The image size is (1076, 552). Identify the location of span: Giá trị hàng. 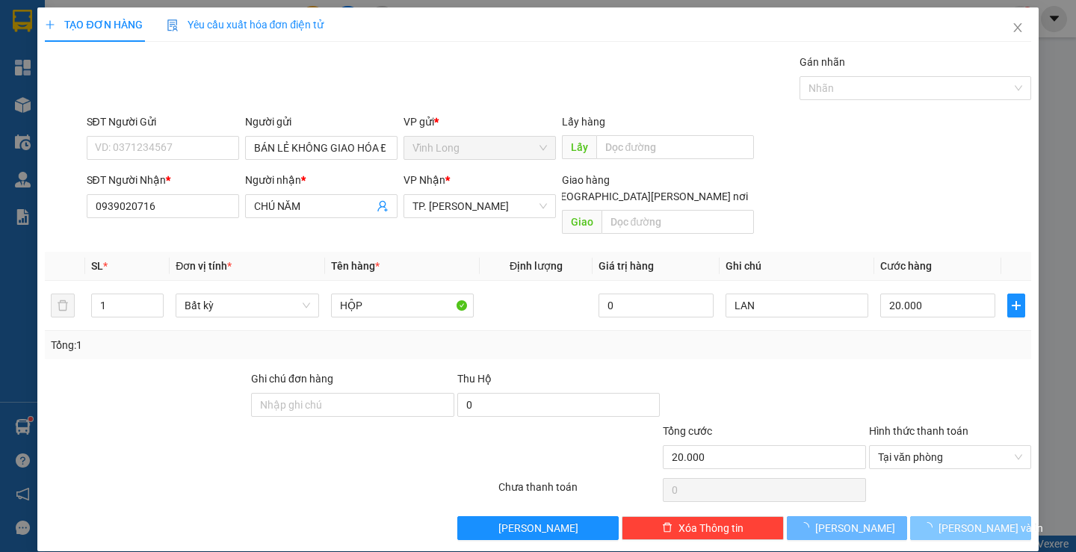
(626, 266).